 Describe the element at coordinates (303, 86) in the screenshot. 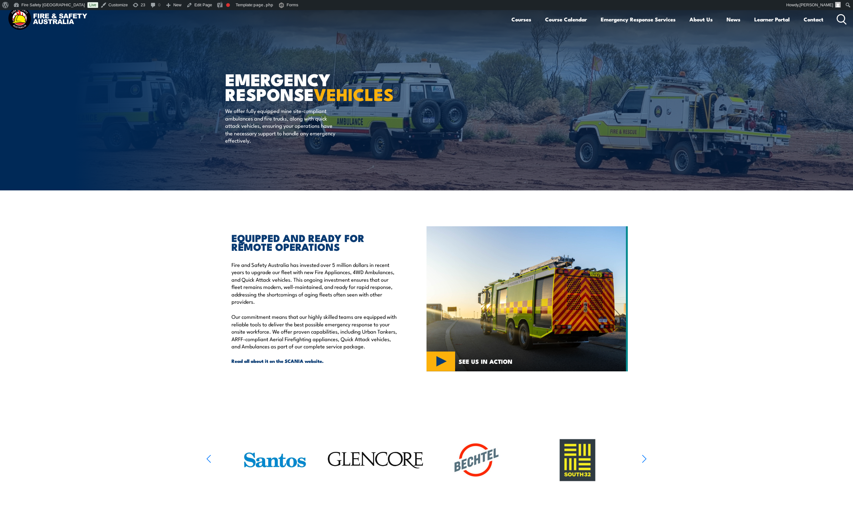

I see `h1: EMERGENCY RESPONSE` at that location.